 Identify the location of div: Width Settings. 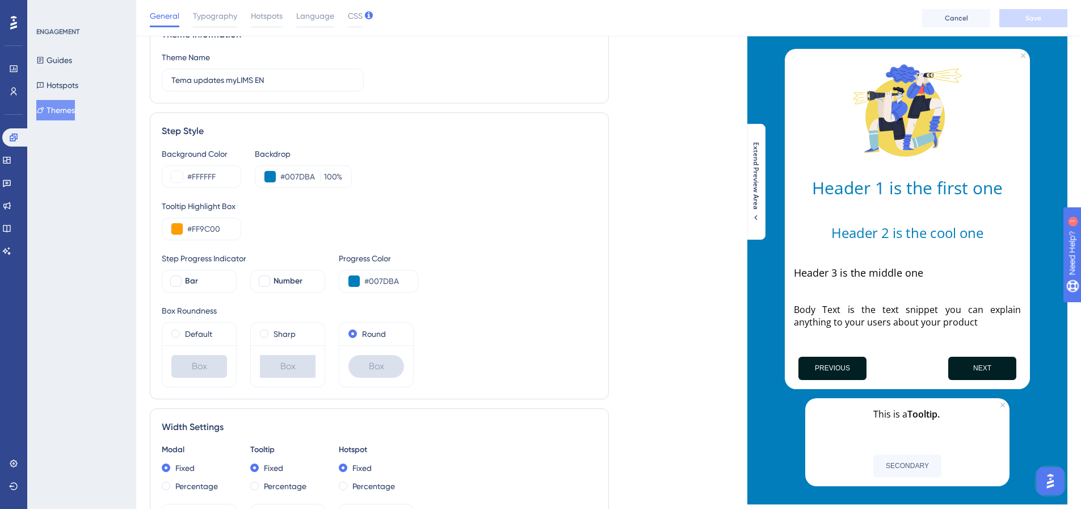
(379, 427).